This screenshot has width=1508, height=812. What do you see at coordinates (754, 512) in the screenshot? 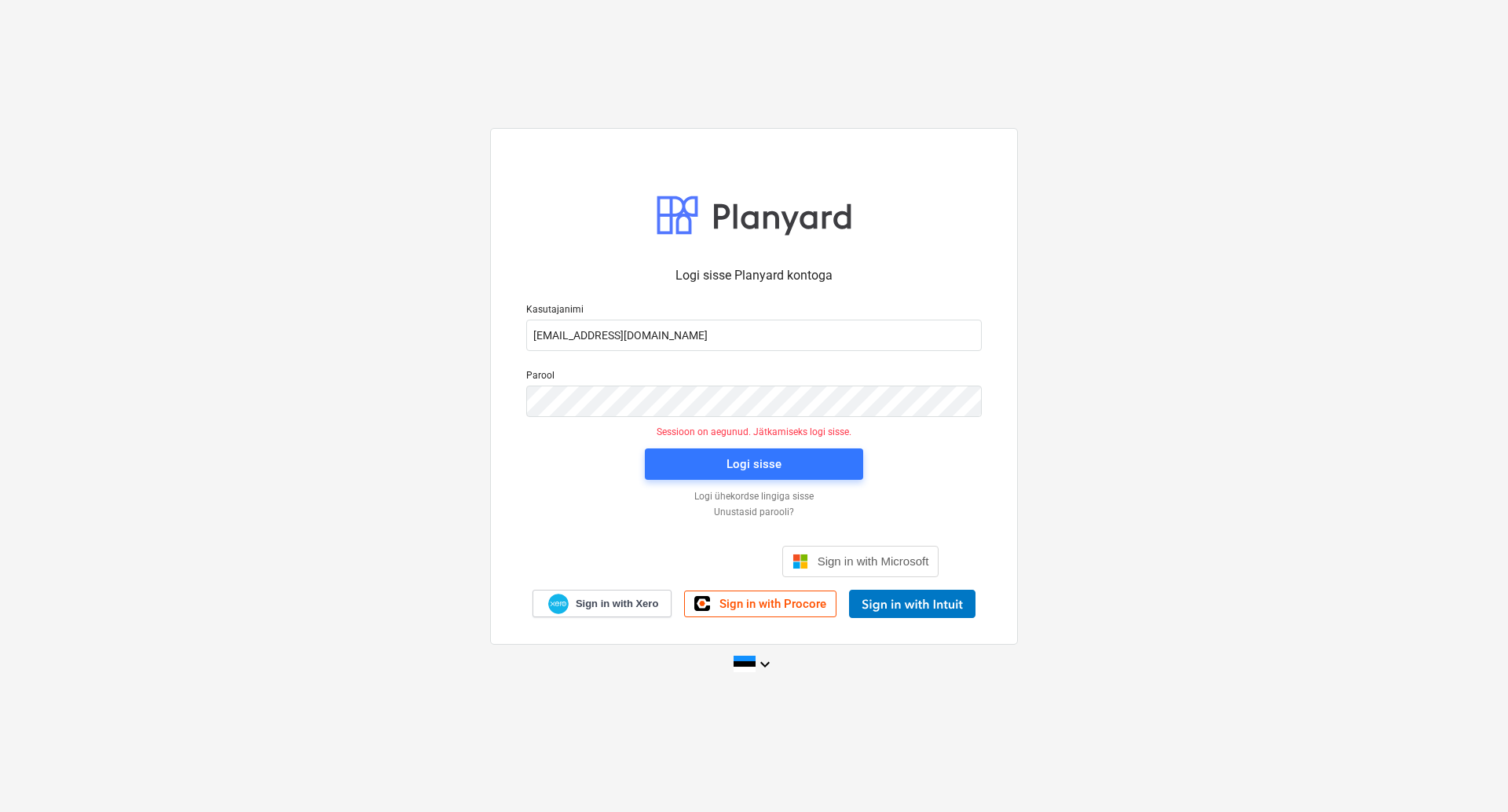
I see `a: Unustasid parooli?` at bounding box center [754, 512].